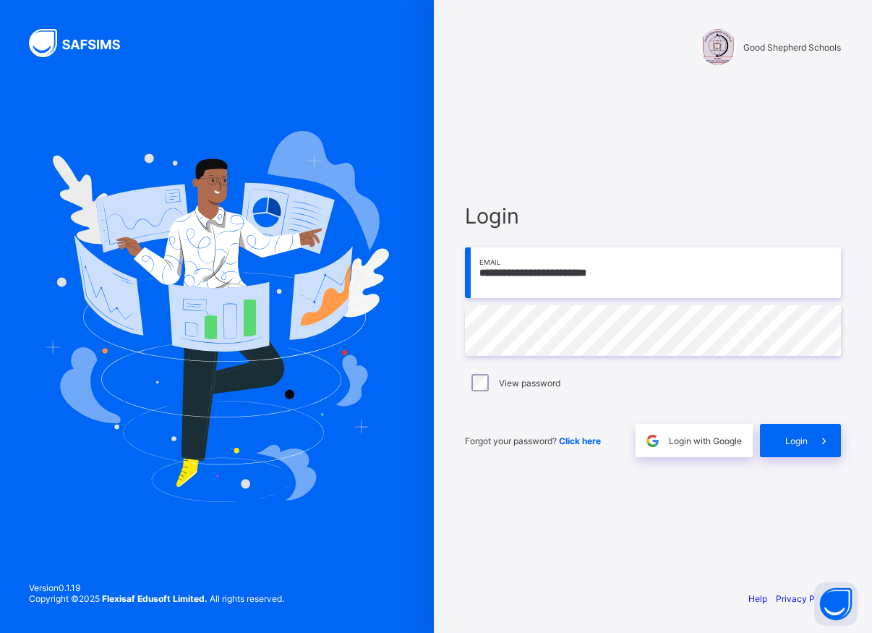 This screenshot has width=872, height=633. I want to click on img: google.396cfc9801f0270233282035f929180a.svg, so click(652, 440).